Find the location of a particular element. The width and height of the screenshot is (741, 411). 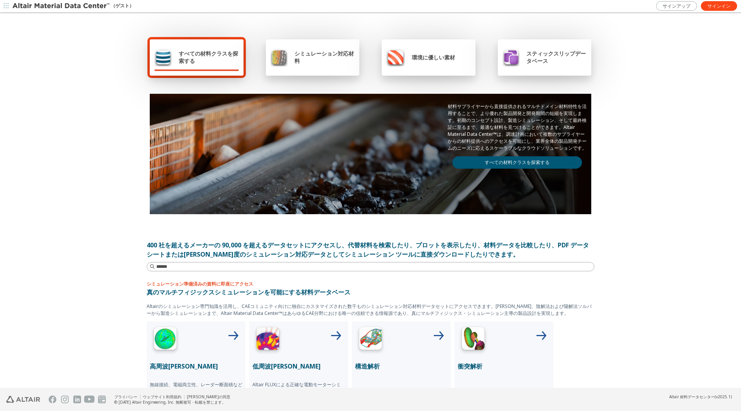

a: プライバシー is located at coordinates (126, 397).